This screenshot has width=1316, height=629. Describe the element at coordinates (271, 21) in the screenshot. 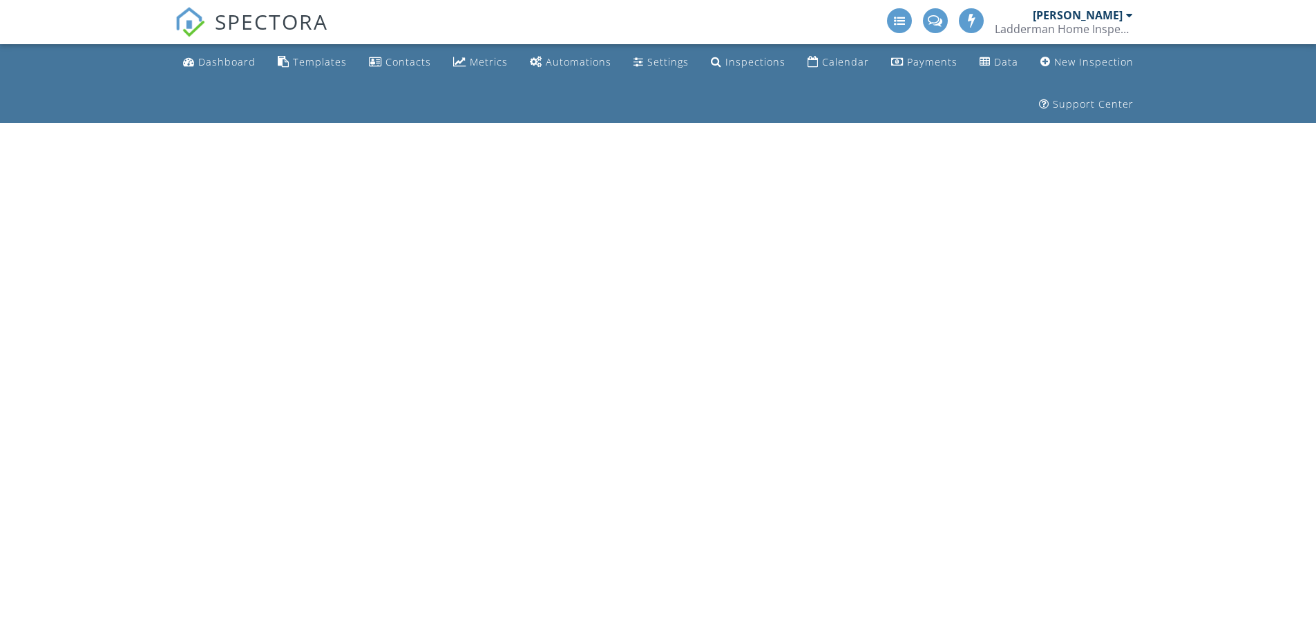

I see `span: SPECTORA` at that location.